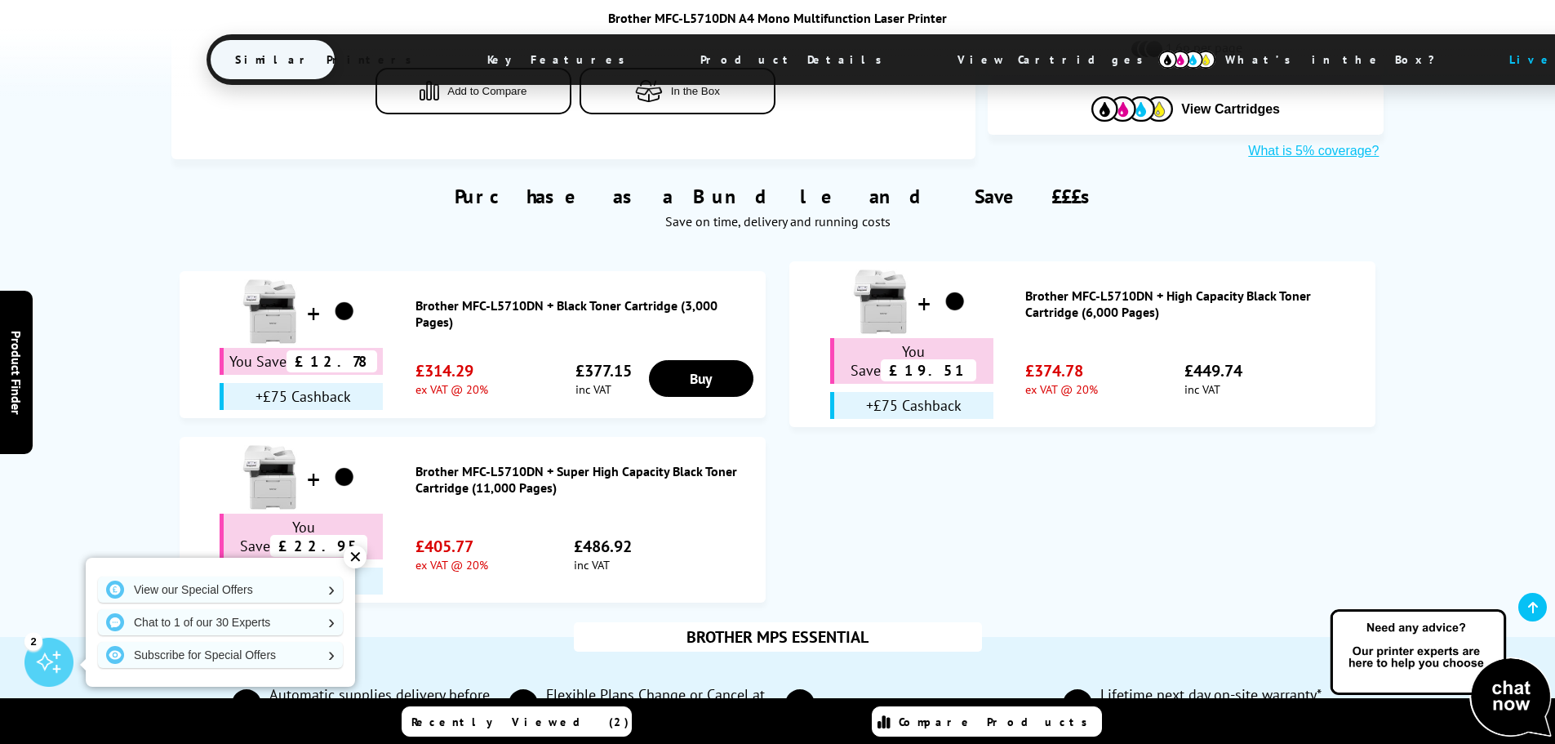 The height and width of the screenshot is (744, 1555). Describe the element at coordinates (1207, 703) in the screenshot. I see `span: Lifetime next day on-site warranty*` at that location.